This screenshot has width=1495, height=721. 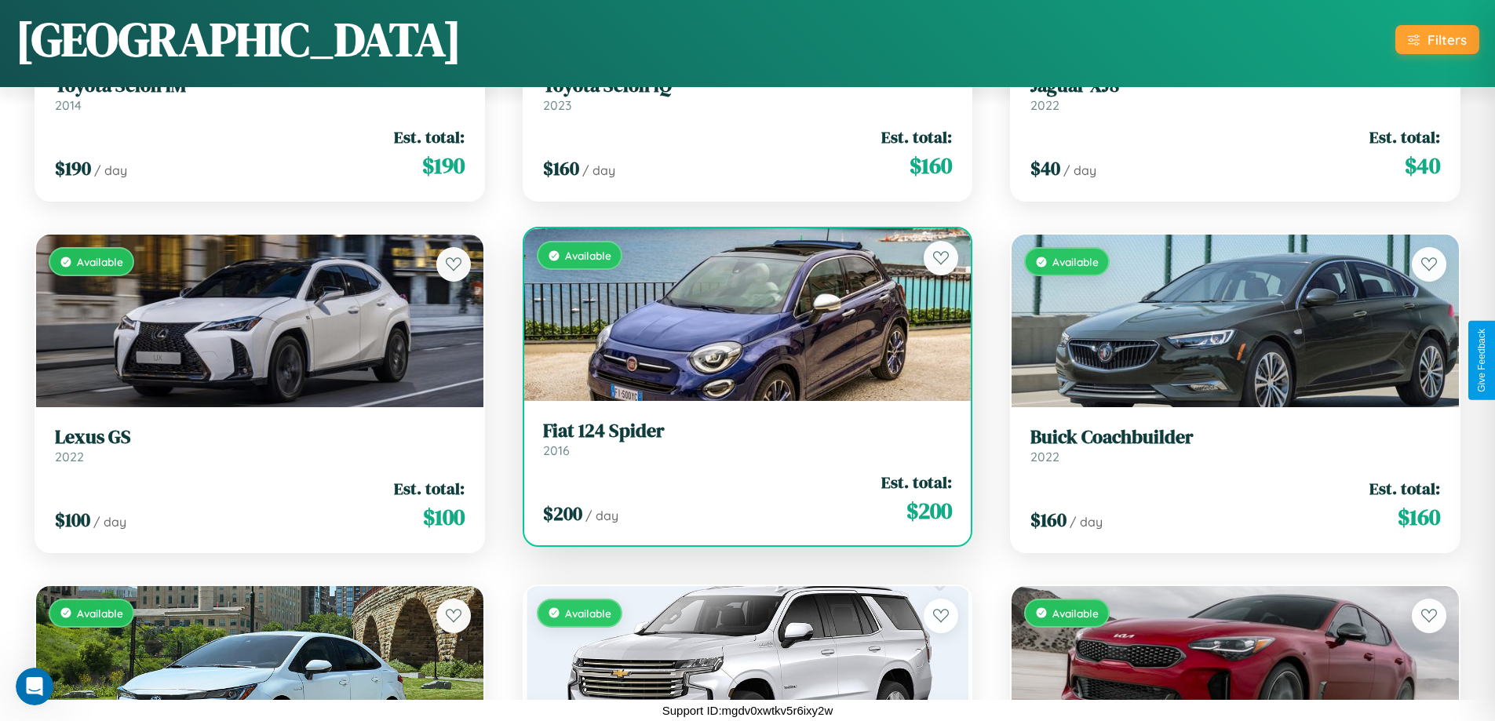 I want to click on button: Filters, so click(x=1436, y=39).